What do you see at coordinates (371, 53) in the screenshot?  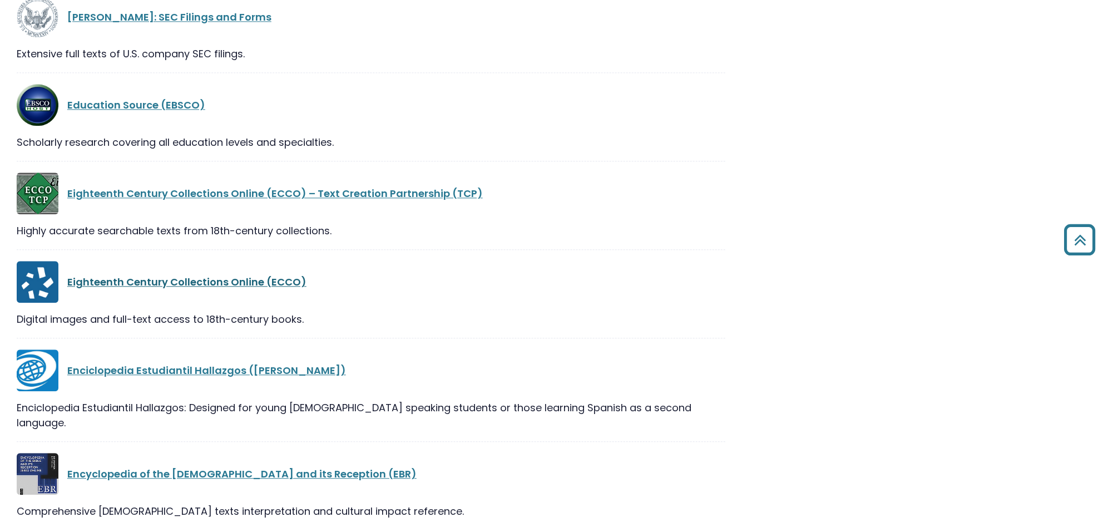 I see `div: Extensive full texts of U.S. company SEC filings.` at bounding box center [371, 53].